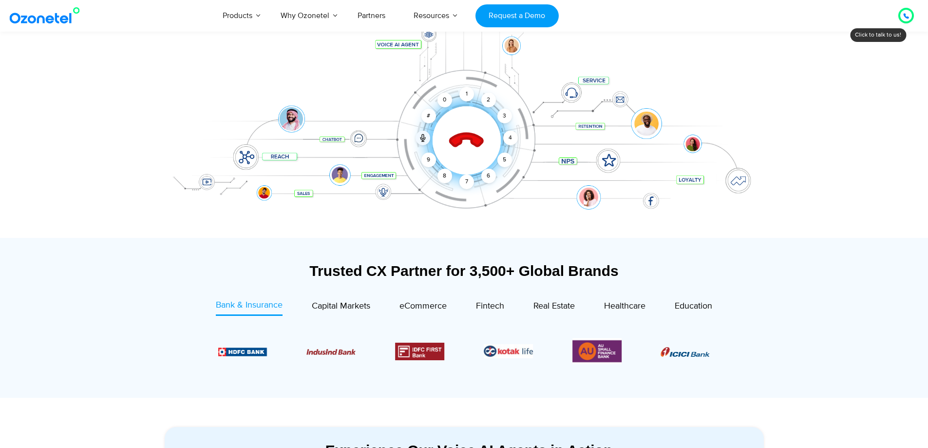 The height and width of the screenshot is (448, 928). I want to click on img: Picture12.png, so click(419, 351).